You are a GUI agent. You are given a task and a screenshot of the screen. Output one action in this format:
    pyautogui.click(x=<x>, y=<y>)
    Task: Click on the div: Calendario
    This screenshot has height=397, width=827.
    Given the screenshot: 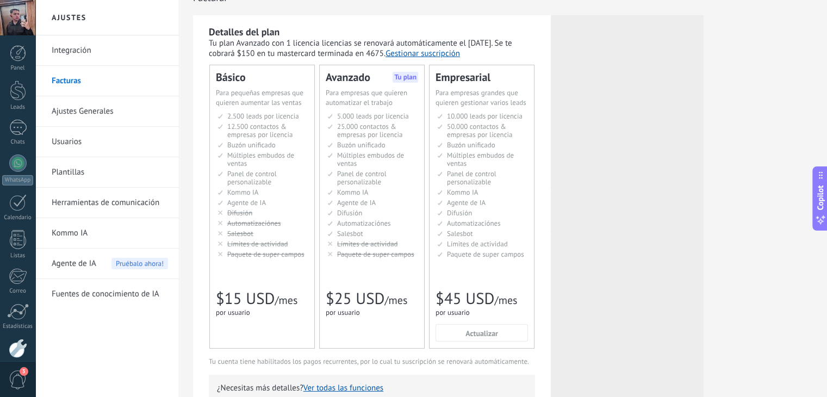 What is the action you would take?
    pyautogui.click(x=18, y=217)
    